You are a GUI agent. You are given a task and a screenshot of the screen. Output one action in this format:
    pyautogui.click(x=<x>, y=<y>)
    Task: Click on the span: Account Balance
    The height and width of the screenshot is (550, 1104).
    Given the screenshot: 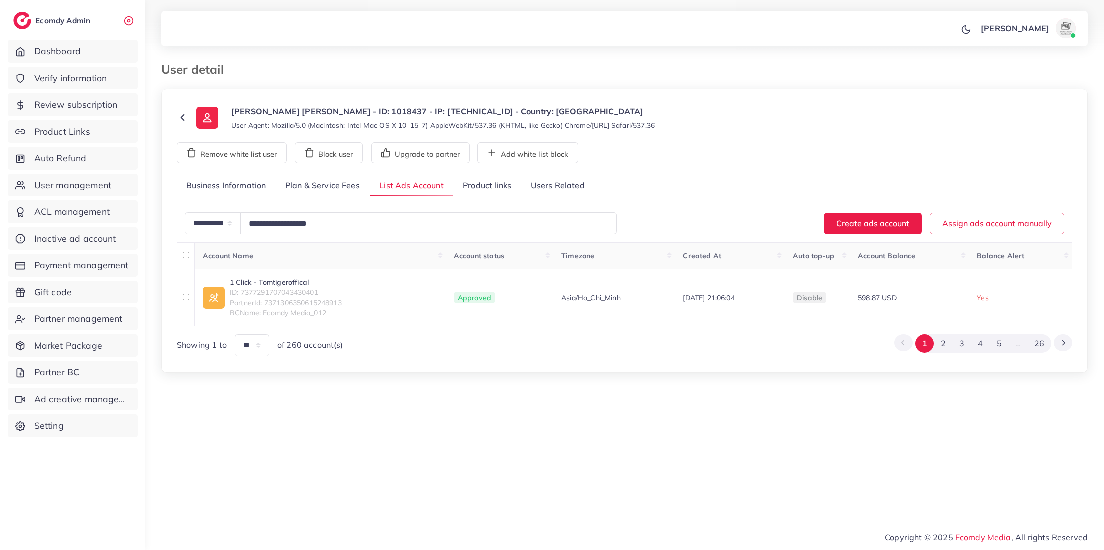 What is the action you would take?
    pyautogui.click(x=886, y=256)
    